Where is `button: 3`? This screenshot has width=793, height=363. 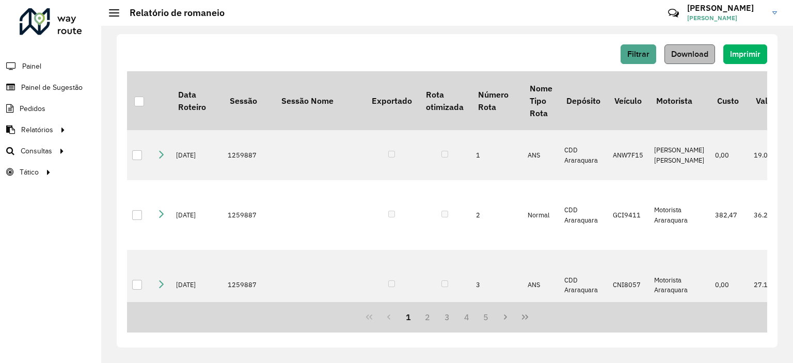
button: 3 is located at coordinates (447, 317).